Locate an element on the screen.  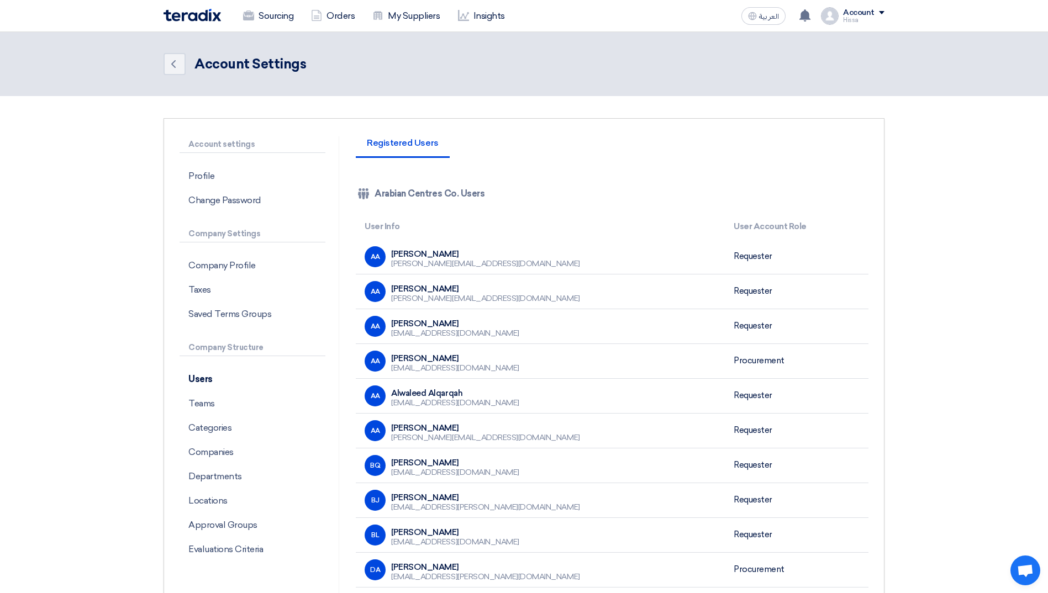
a: Open chat is located at coordinates (1025, 571).